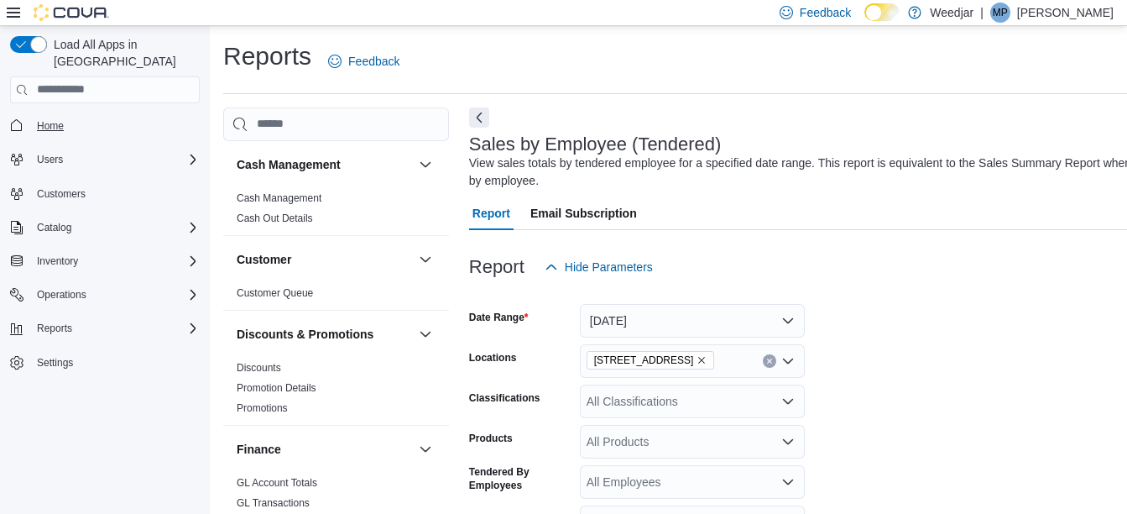 The width and height of the screenshot is (1127, 514). I want to click on a: Customers, so click(61, 194).